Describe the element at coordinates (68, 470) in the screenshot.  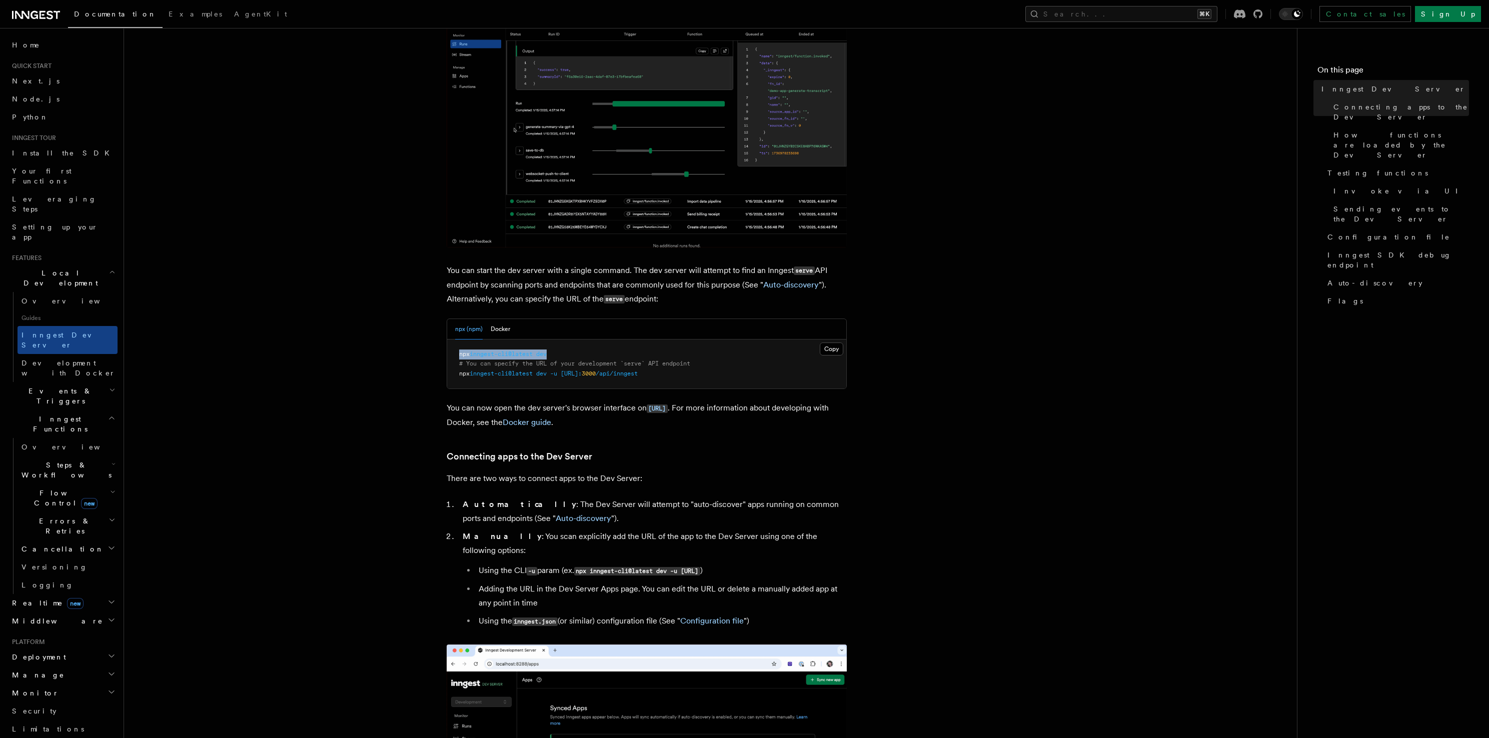
I see `button: Steps & Workflows` at that location.